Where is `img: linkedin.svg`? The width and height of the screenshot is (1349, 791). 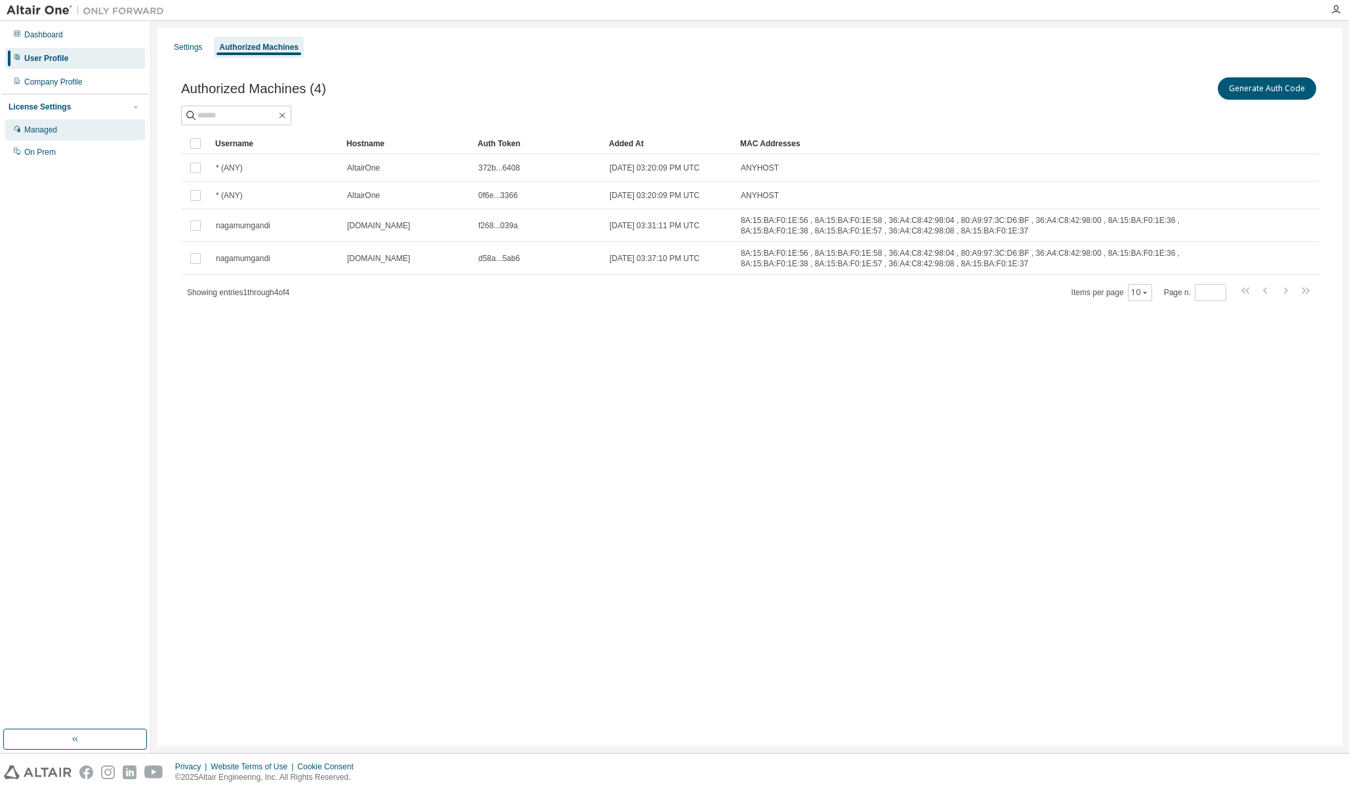
img: linkedin.svg is located at coordinates (129, 772).